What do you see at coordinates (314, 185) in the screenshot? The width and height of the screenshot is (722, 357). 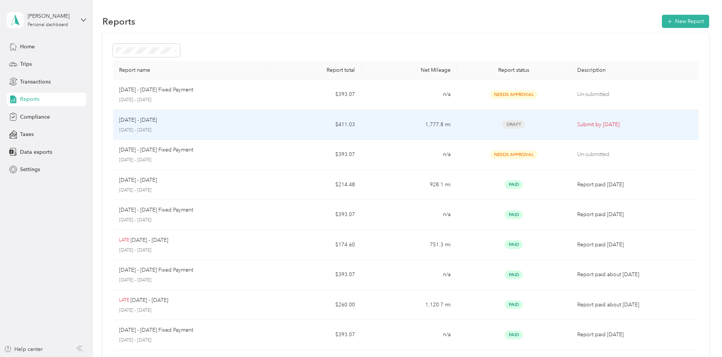 I see `td: $214.48` at bounding box center [314, 185].